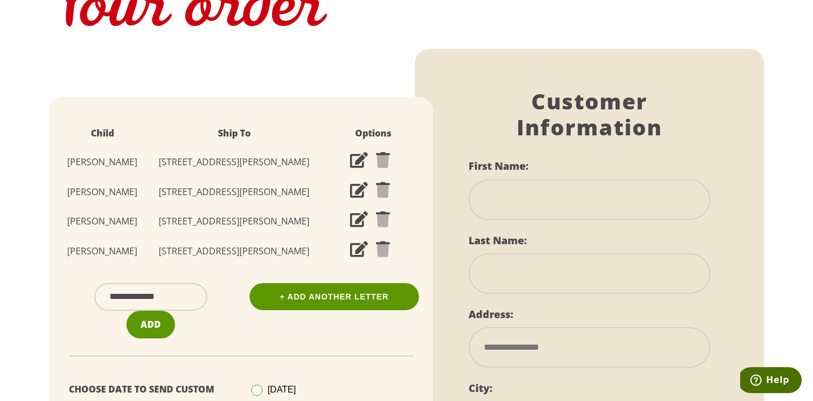 The height and width of the screenshot is (401, 813). Describe the element at coordinates (151, 324) in the screenshot. I see `span: Add` at that location.